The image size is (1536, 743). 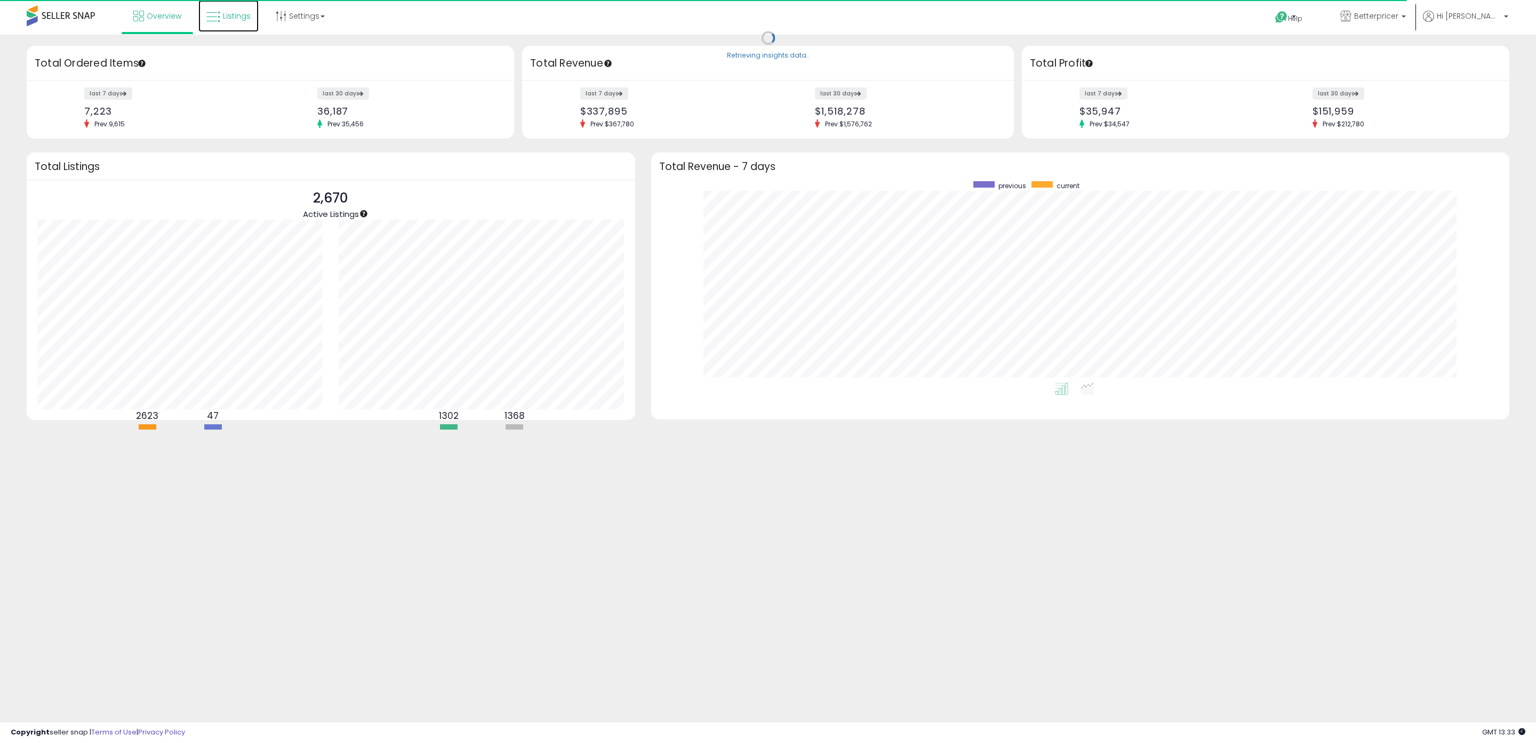 What do you see at coordinates (237, 16) in the screenshot?
I see `span: Listings` at bounding box center [237, 16].